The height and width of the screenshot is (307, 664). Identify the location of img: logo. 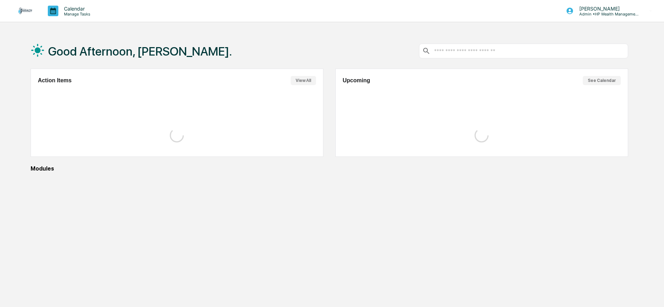
(25, 11).